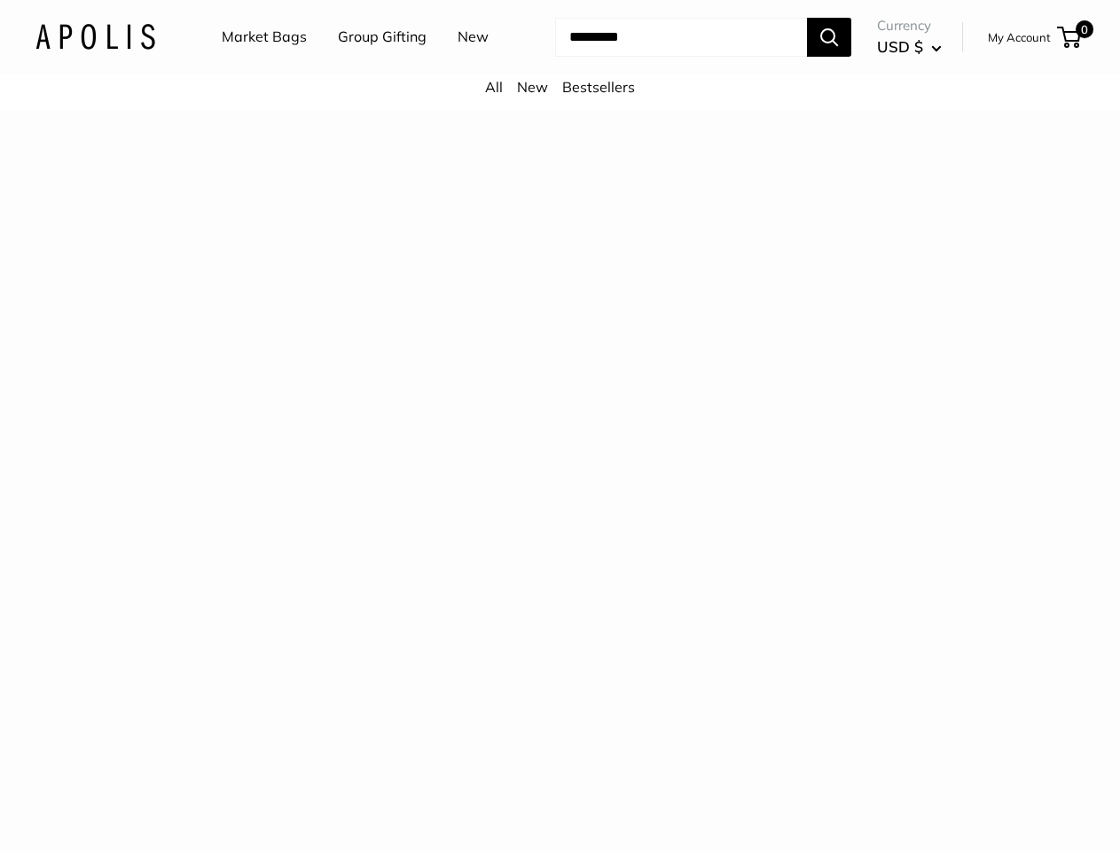 The height and width of the screenshot is (851, 1120). What do you see at coordinates (1019, 37) in the screenshot?
I see `a: My Account` at bounding box center [1019, 37].